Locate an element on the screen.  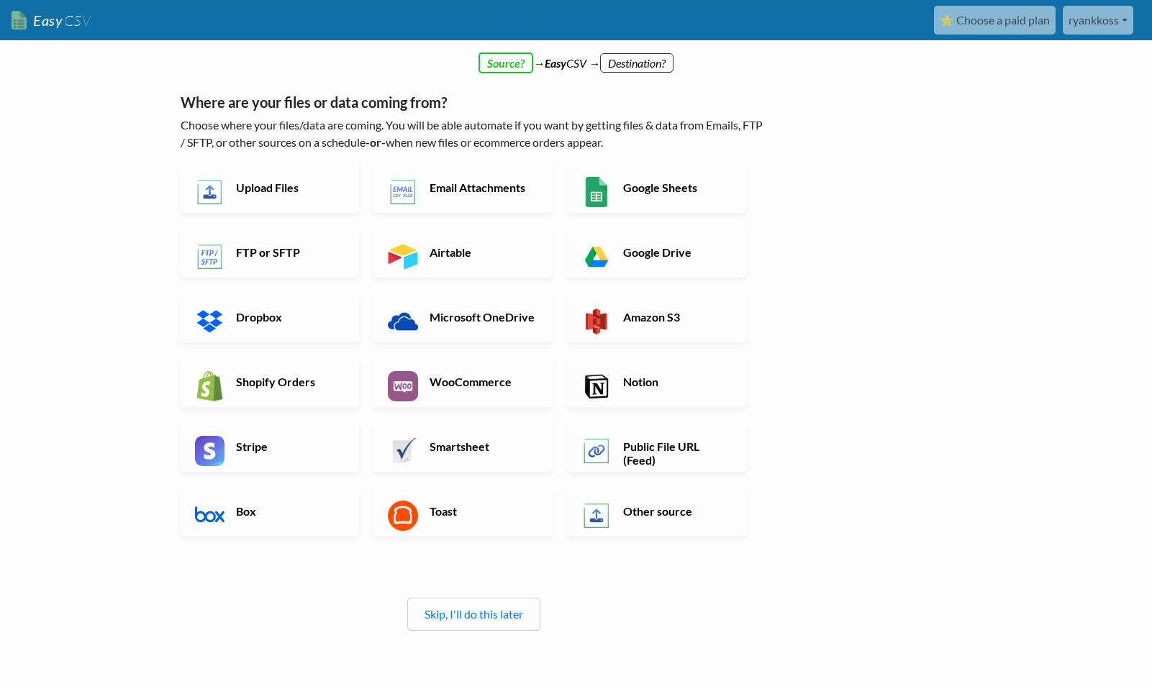
img: Email New CSV or XLSX File App & API is located at coordinates (403, 192).